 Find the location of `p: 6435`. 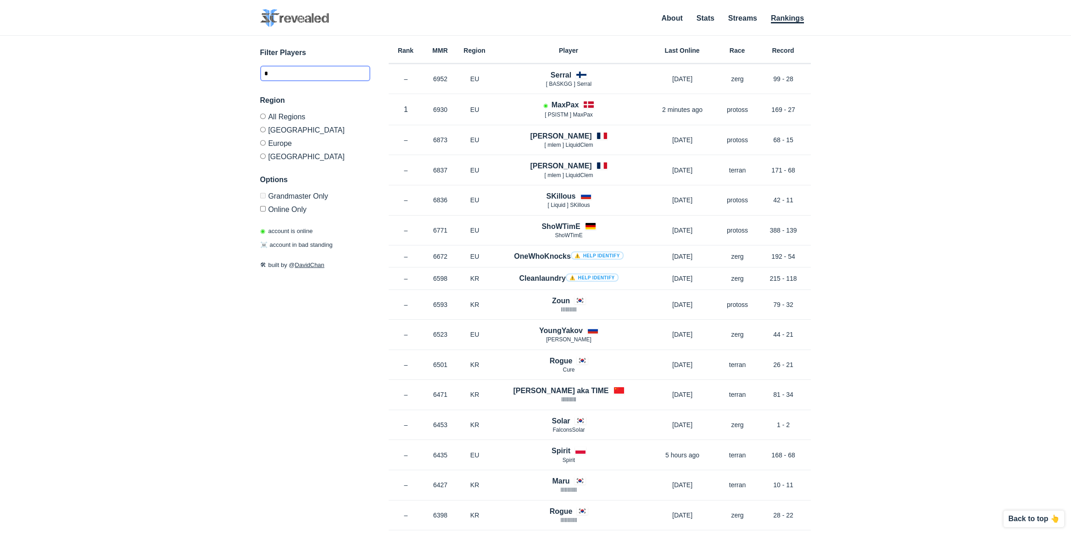

p: 6435 is located at coordinates (440, 455).